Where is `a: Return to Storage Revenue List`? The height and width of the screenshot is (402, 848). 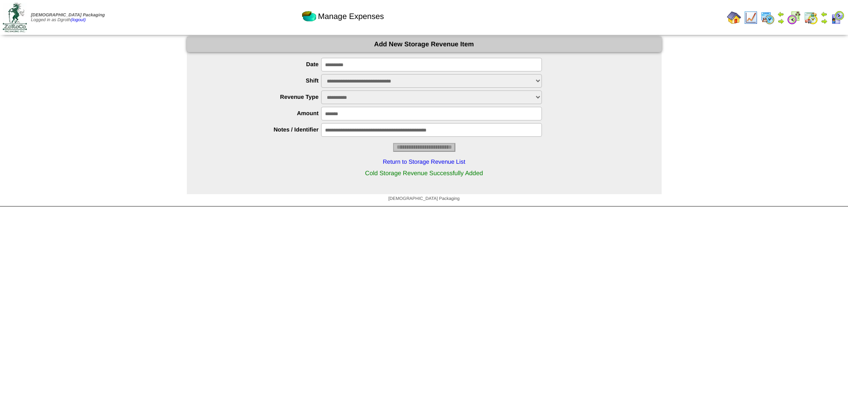
a: Return to Storage Revenue List is located at coordinates (424, 162).